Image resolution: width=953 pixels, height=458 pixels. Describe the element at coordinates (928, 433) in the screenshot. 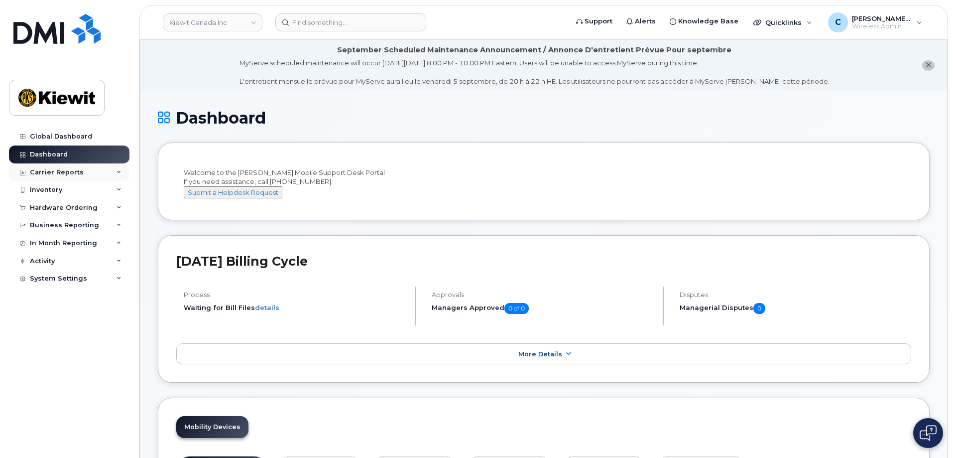

I see `img: Open chat` at that location.